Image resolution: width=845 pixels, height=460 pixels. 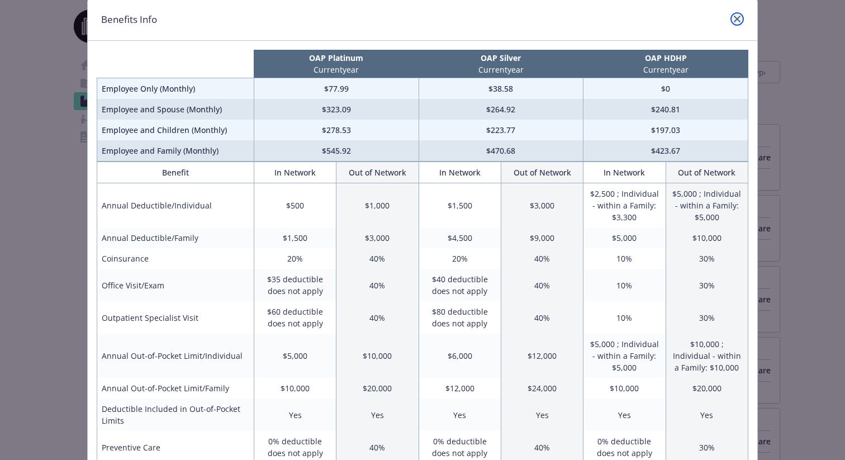 What do you see at coordinates (666, 109) in the screenshot?
I see `td: $240.81` at bounding box center [666, 109].